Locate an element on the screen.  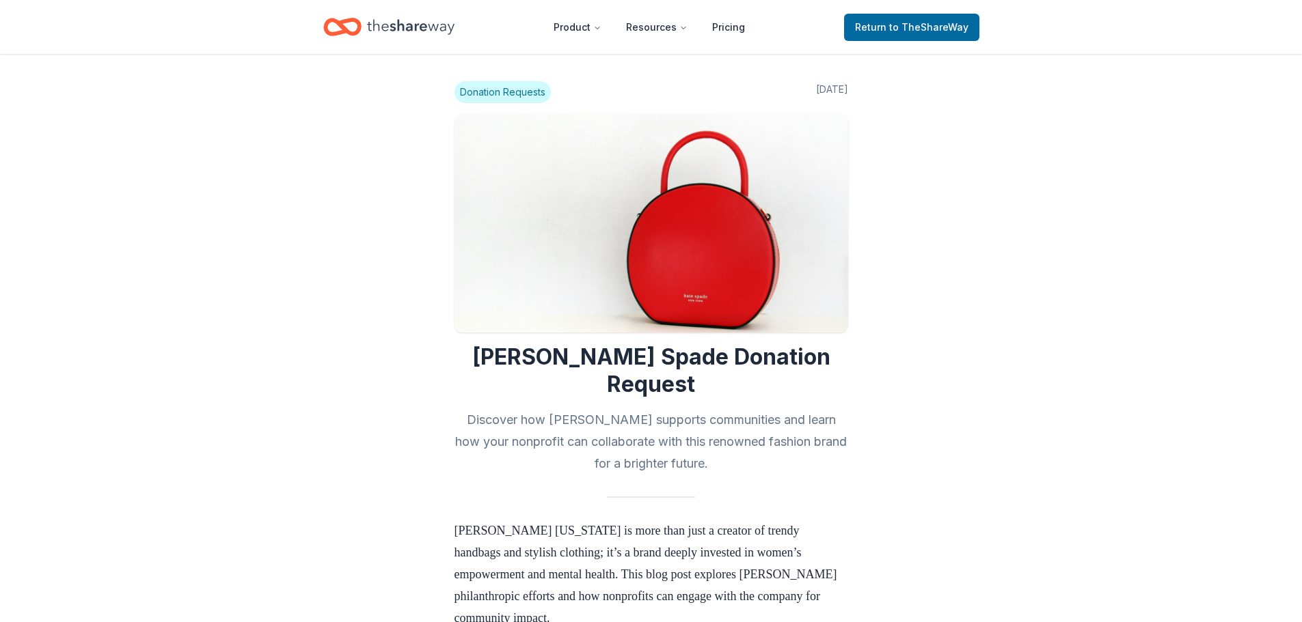
button: Product is located at coordinates (577, 27).